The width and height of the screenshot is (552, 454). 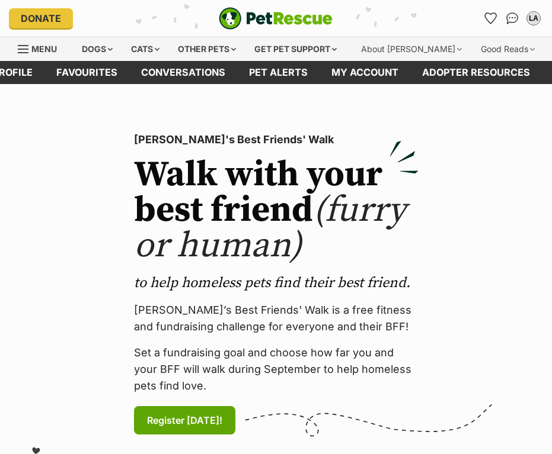 I want to click on a: Pet alerts, so click(x=278, y=72).